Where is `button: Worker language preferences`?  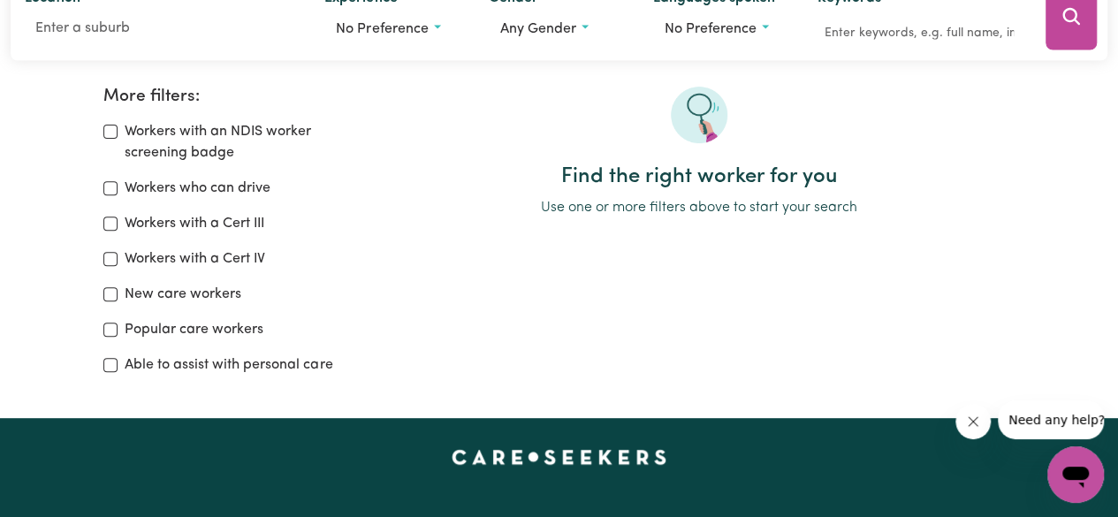 button: Worker language preferences is located at coordinates (721, 29).